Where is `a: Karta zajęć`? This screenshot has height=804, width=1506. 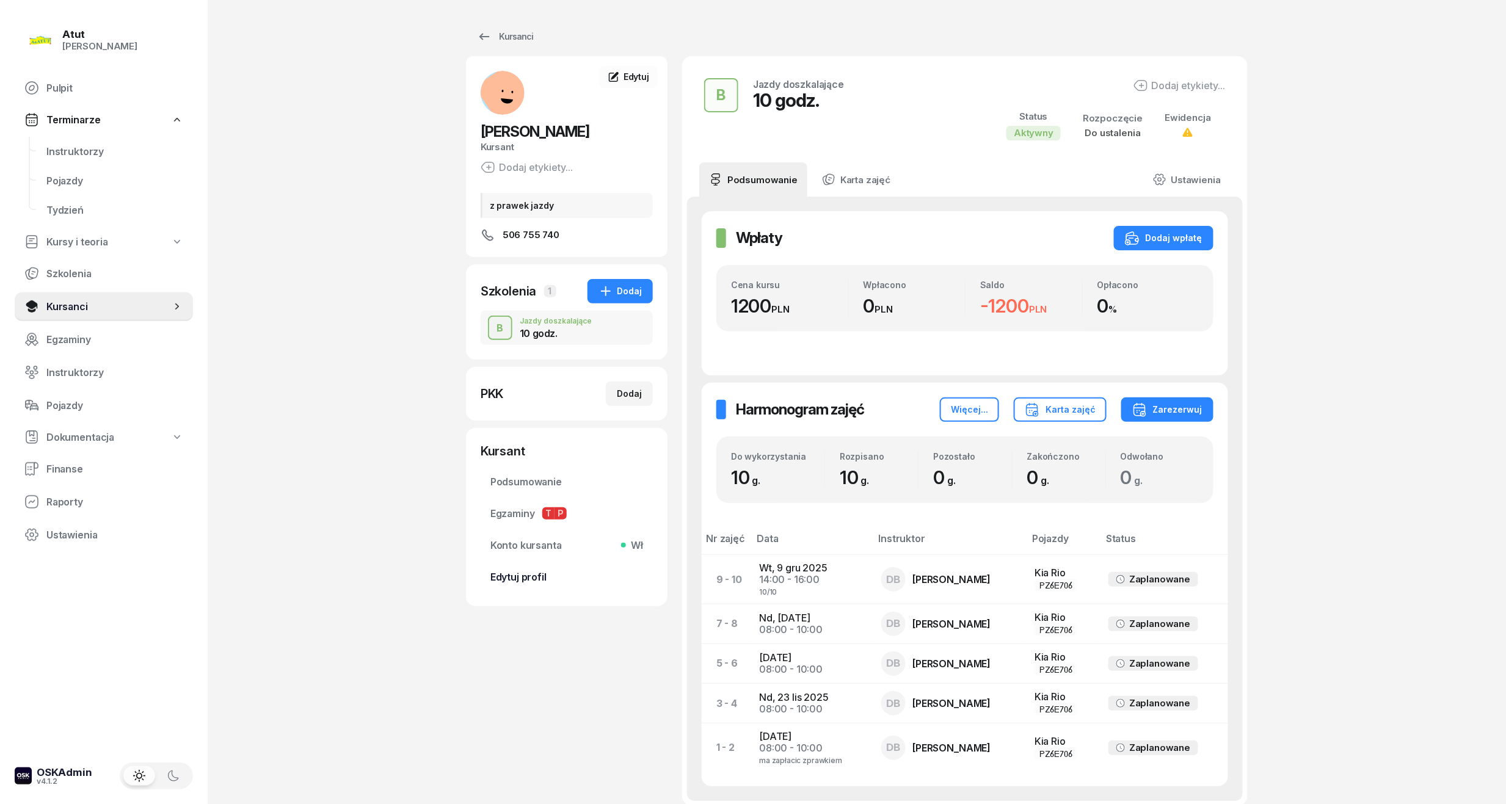 a: Karta zajęć is located at coordinates (856, 180).